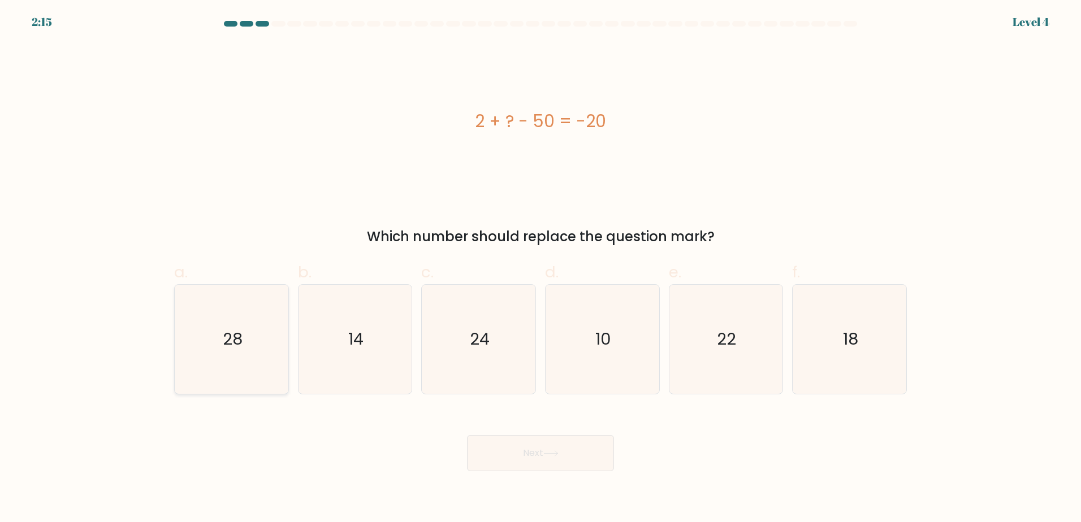  I want to click on span: a., so click(181, 272).